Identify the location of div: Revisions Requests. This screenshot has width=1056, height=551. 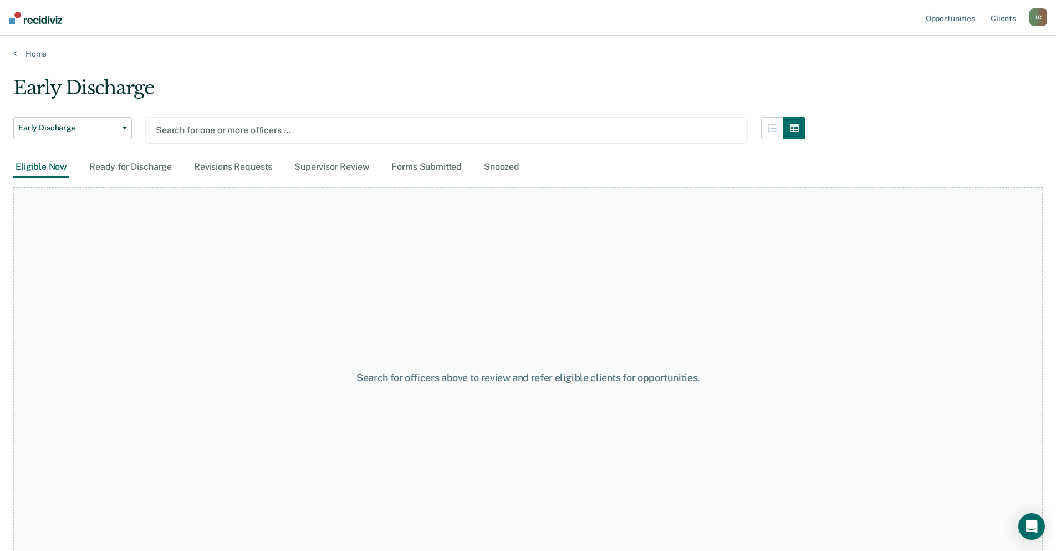
(233, 167).